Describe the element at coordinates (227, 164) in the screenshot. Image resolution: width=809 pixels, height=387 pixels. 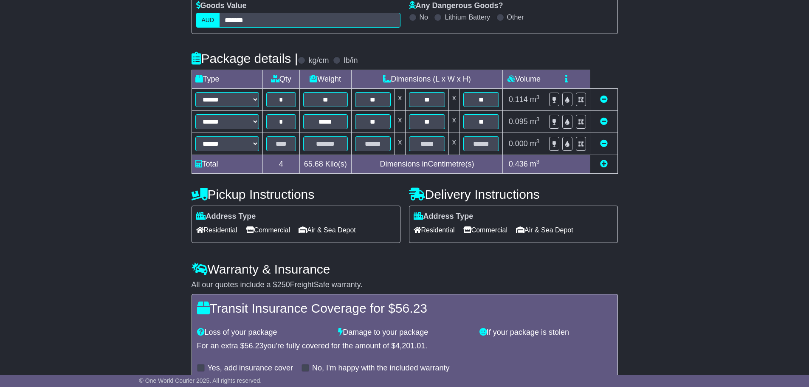
I see `td: Total` at that location.